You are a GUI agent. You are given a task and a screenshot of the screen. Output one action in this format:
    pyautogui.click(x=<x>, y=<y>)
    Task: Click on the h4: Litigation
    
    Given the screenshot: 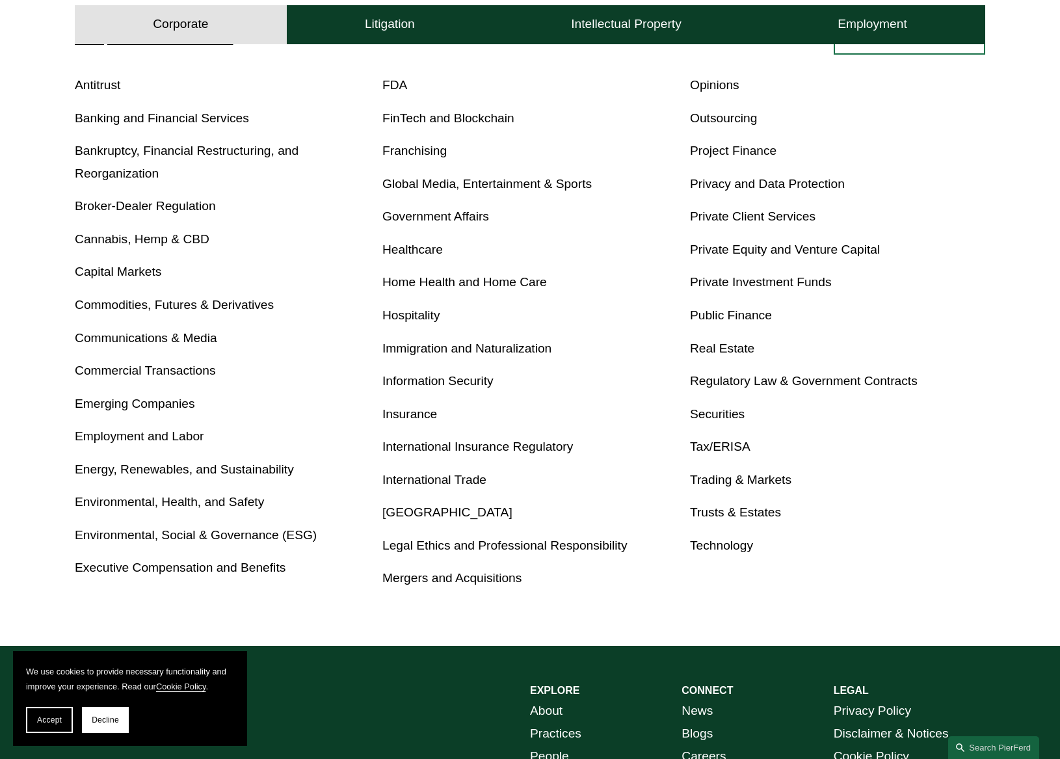 What is the action you would take?
    pyautogui.click(x=390, y=25)
    